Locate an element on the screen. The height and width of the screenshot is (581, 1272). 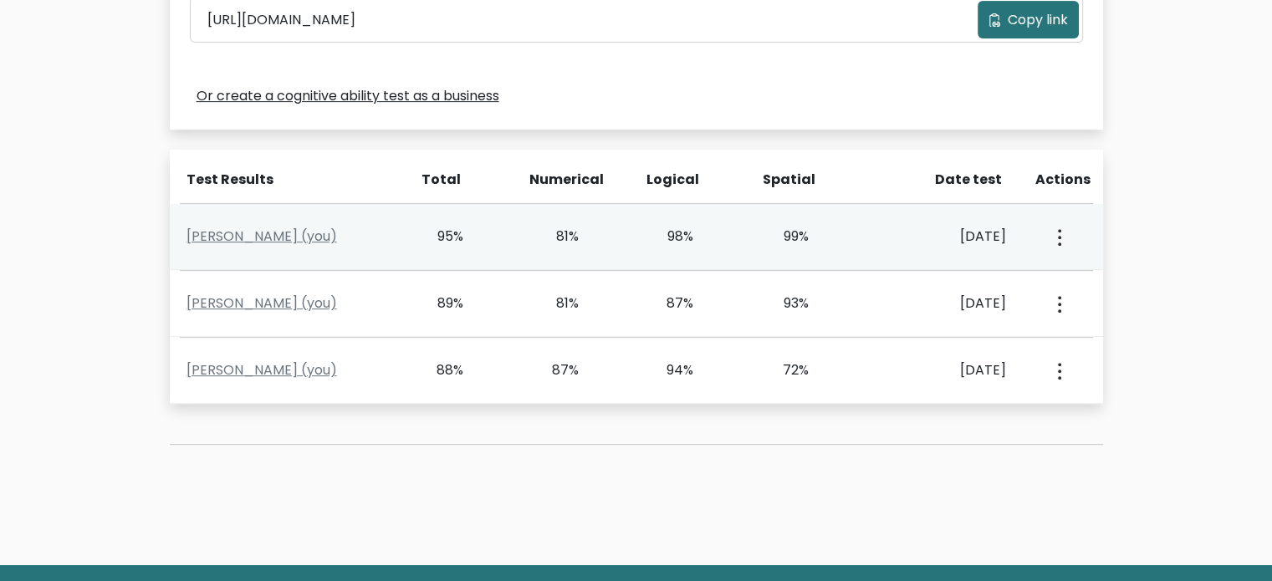
div: Spatial is located at coordinates (787, 180).